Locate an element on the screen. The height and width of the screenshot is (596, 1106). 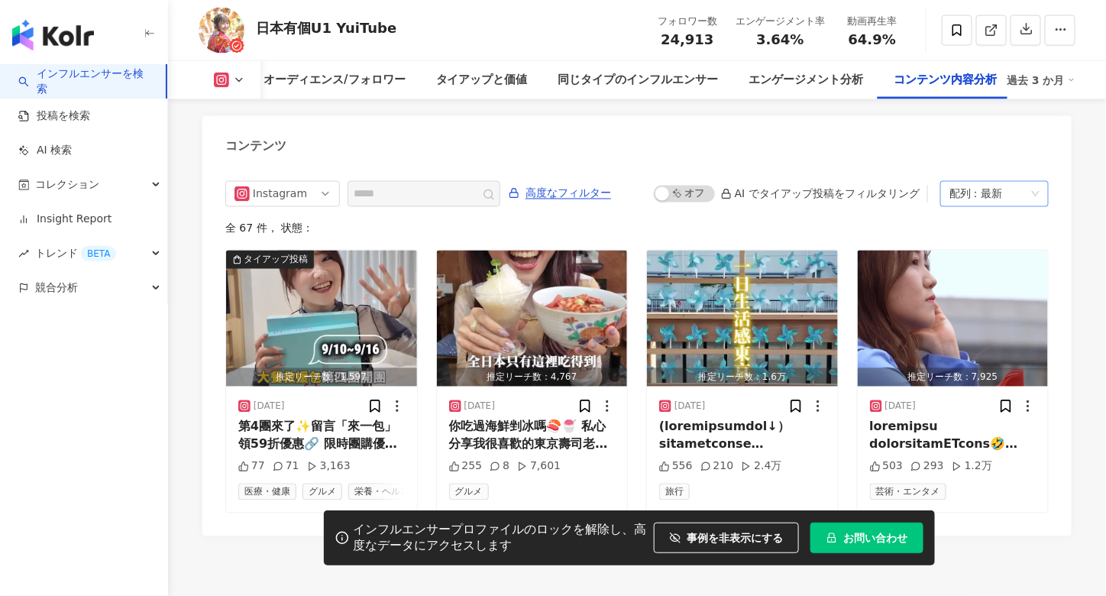
span: 高度なフィルター is located at coordinates (568, 194).